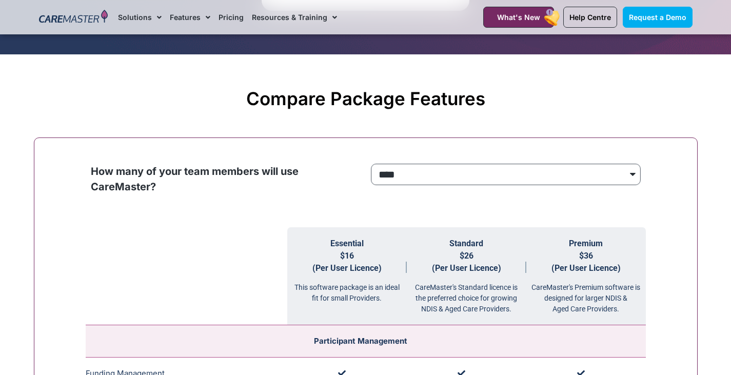 The width and height of the screenshot is (731, 375). Describe the element at coordinates (586, 262) in the screenshot. I see `span: $36 (Per User Licence)` at that location.